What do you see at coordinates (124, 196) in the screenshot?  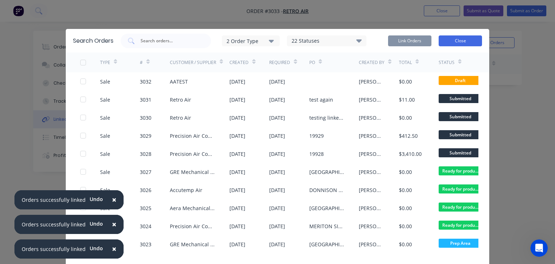 I see `span: neutral face reaction` at bounding box center [124, 196].